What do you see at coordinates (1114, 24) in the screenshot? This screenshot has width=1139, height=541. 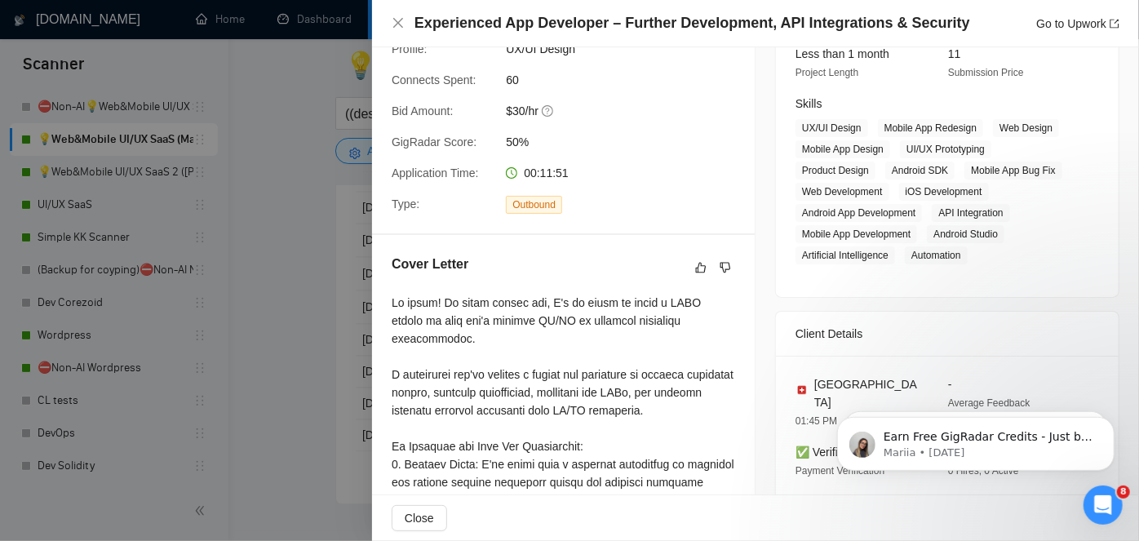 I see `span: export` at bounding box center [1114, 24].